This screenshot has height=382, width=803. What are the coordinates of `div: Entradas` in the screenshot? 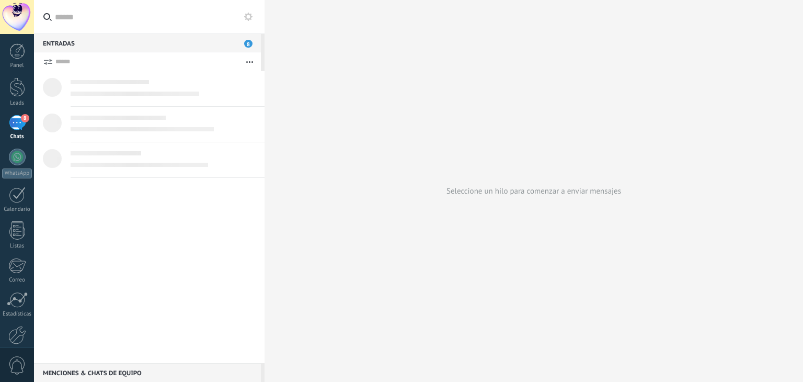 It's located at (147, 43).